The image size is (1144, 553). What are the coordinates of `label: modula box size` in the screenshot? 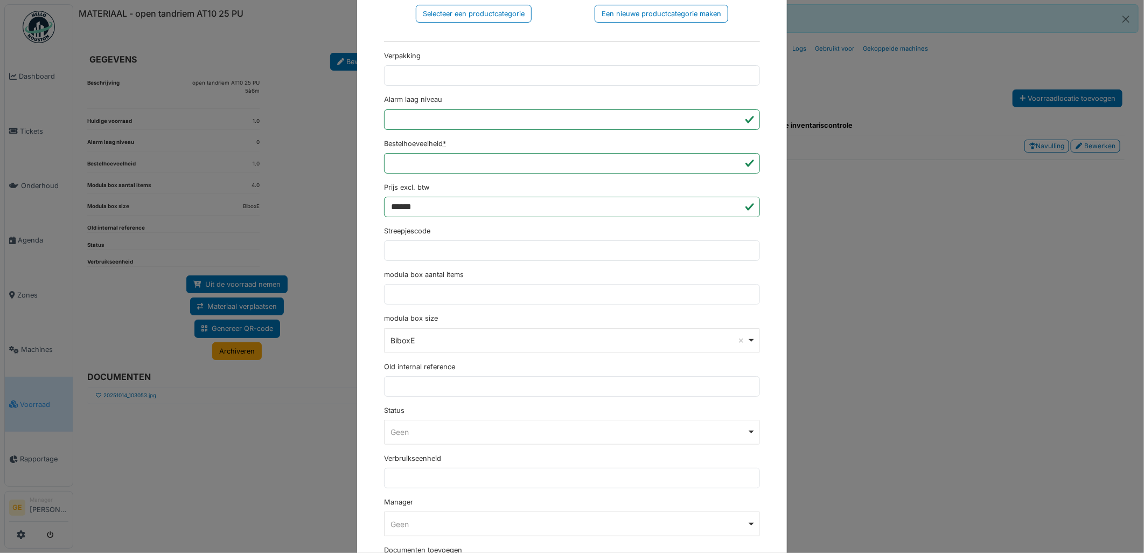 It's located at (411, 318).